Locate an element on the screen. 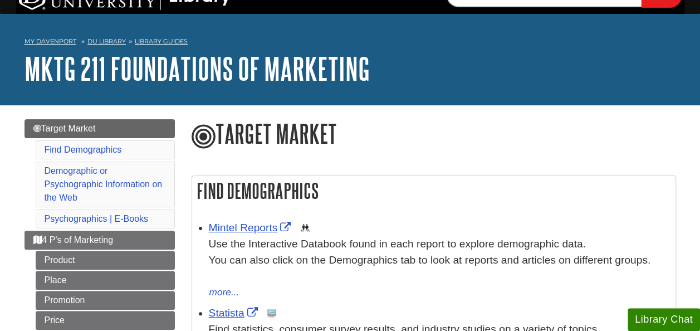 This screenshot has height=331, width=700. span: Target Market is located at coordinates (65, 128).